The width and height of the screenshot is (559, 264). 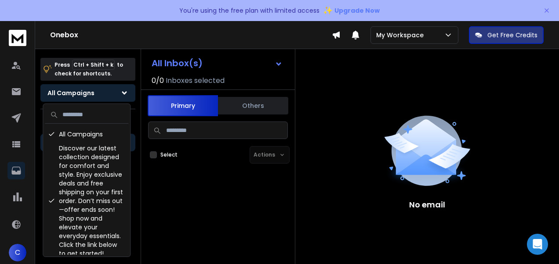 I want to click on p: Get Free Credits, so click(x=512, y=35).